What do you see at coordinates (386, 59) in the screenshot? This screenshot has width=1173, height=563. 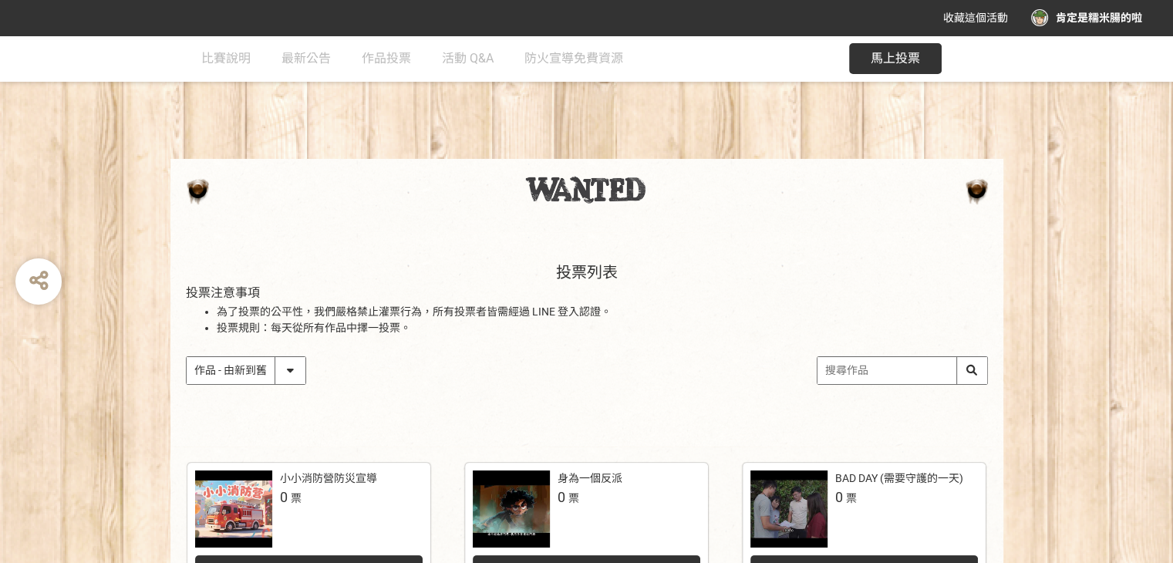 I see `a: 作品投票` at bounding box center [386, 59].